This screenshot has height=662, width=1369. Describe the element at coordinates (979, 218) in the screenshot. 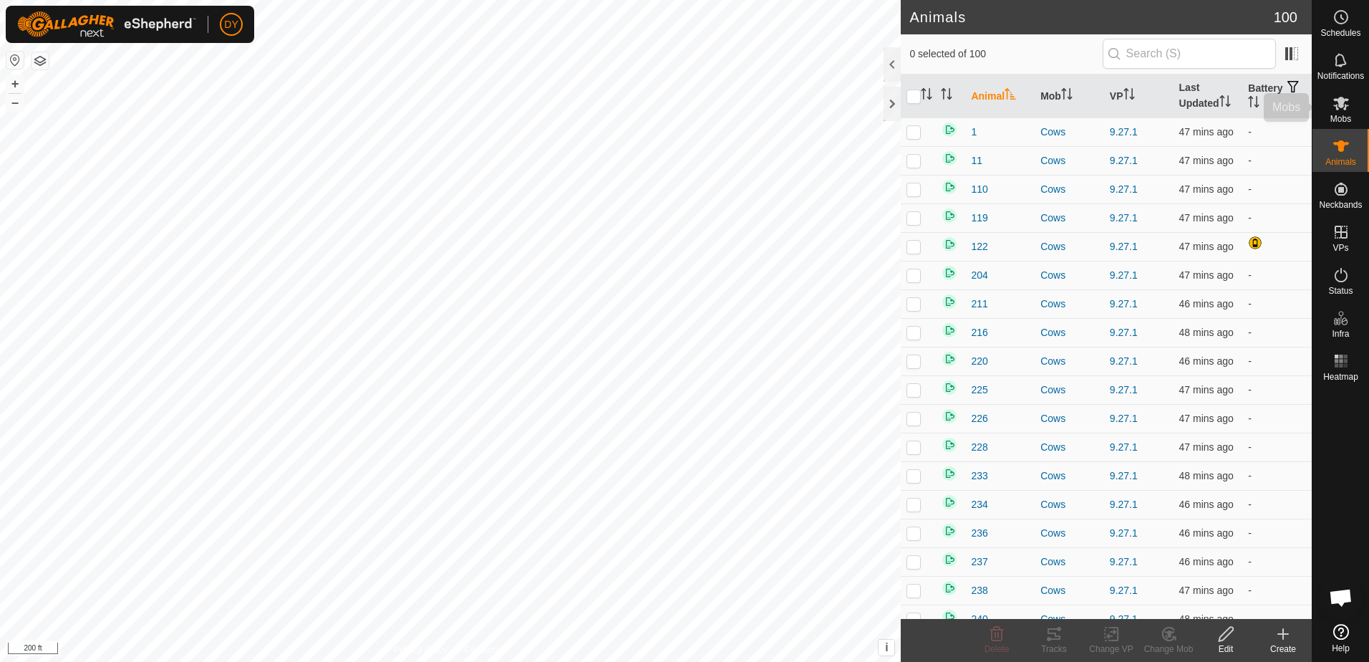

I see `span: 119` at that location.